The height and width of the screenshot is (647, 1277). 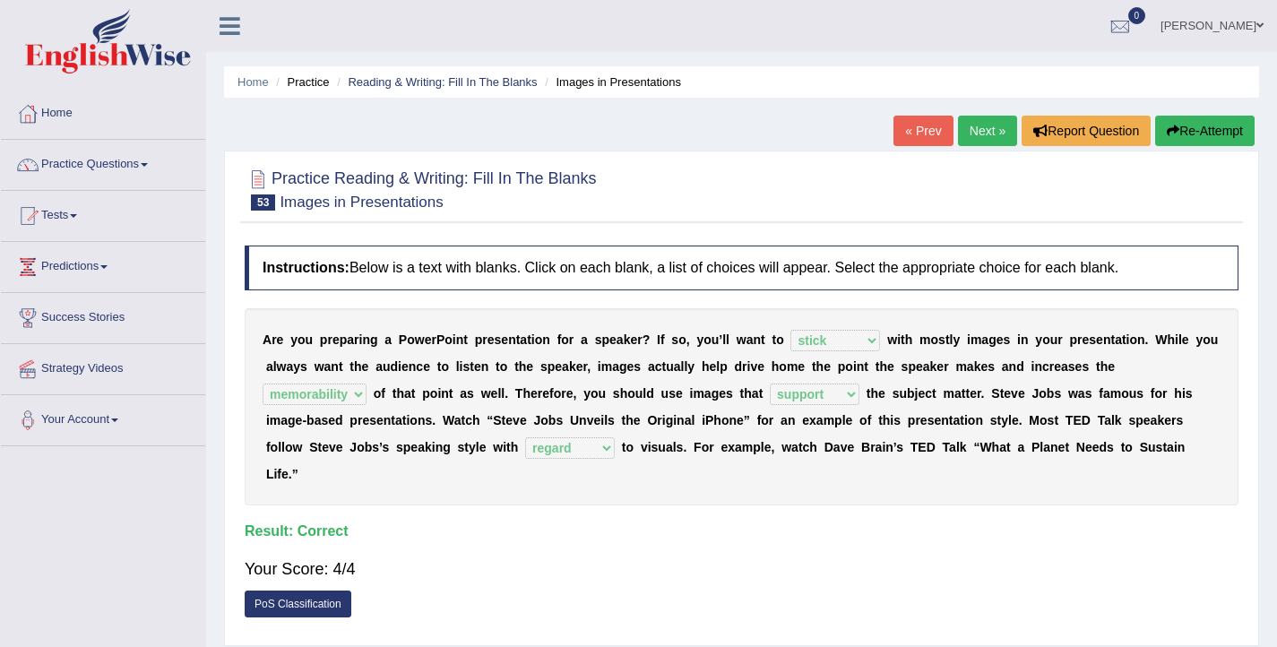 I want to click on a: Predictions, so click(x=103, y=264).